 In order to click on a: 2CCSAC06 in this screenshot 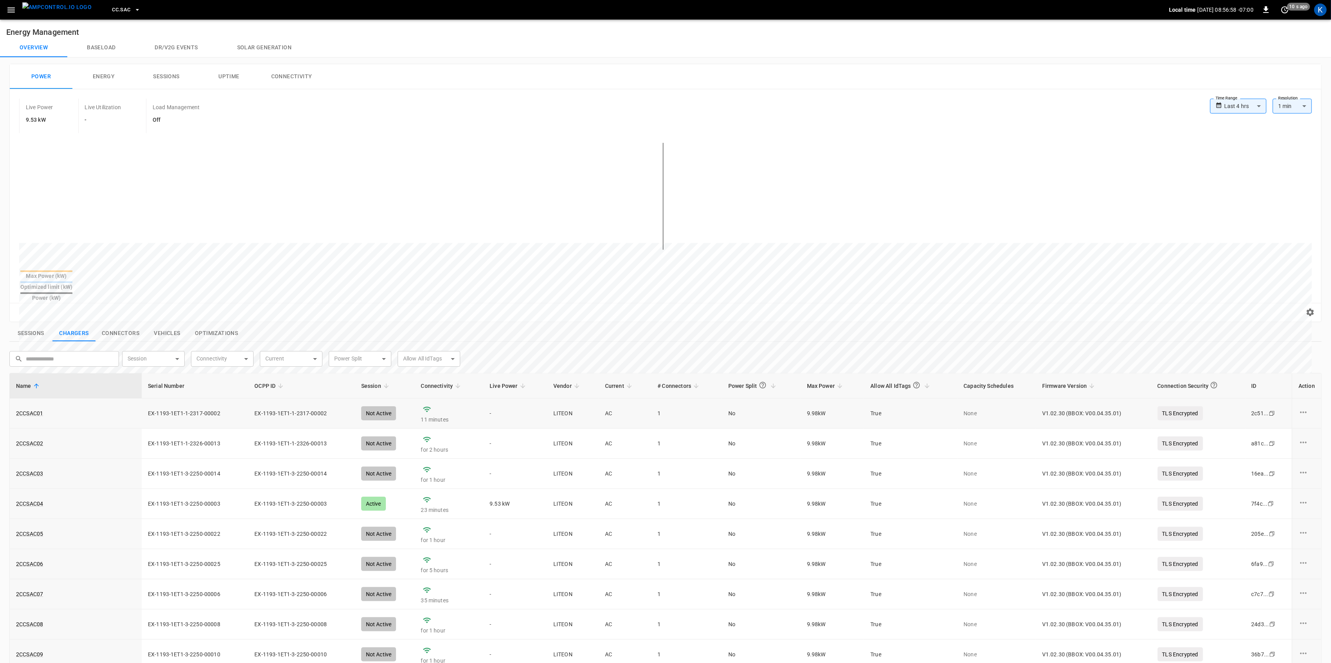, I will do `click(29, 564)`.